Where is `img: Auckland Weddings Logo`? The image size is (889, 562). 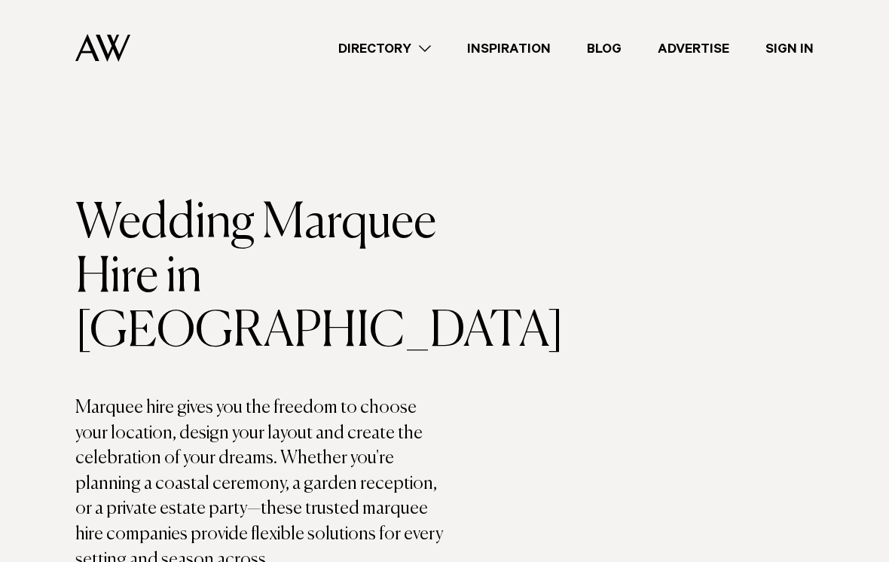
img: Auckland Weddings Logo is located at coordinates (102, 47).